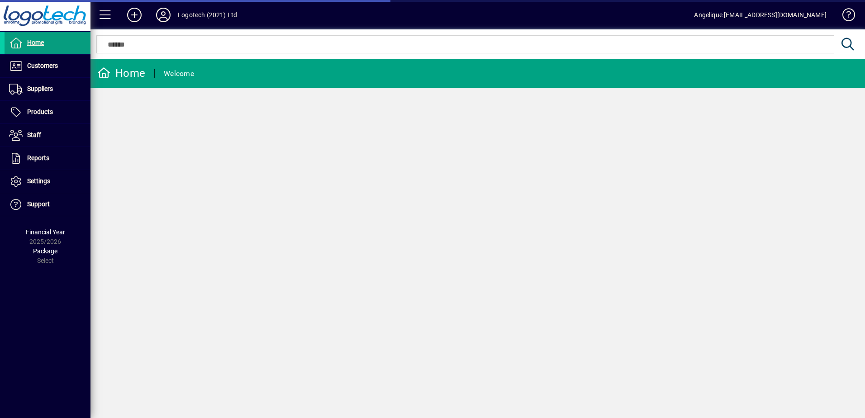  I want to click on span: Suppliers, so click(40, 89).